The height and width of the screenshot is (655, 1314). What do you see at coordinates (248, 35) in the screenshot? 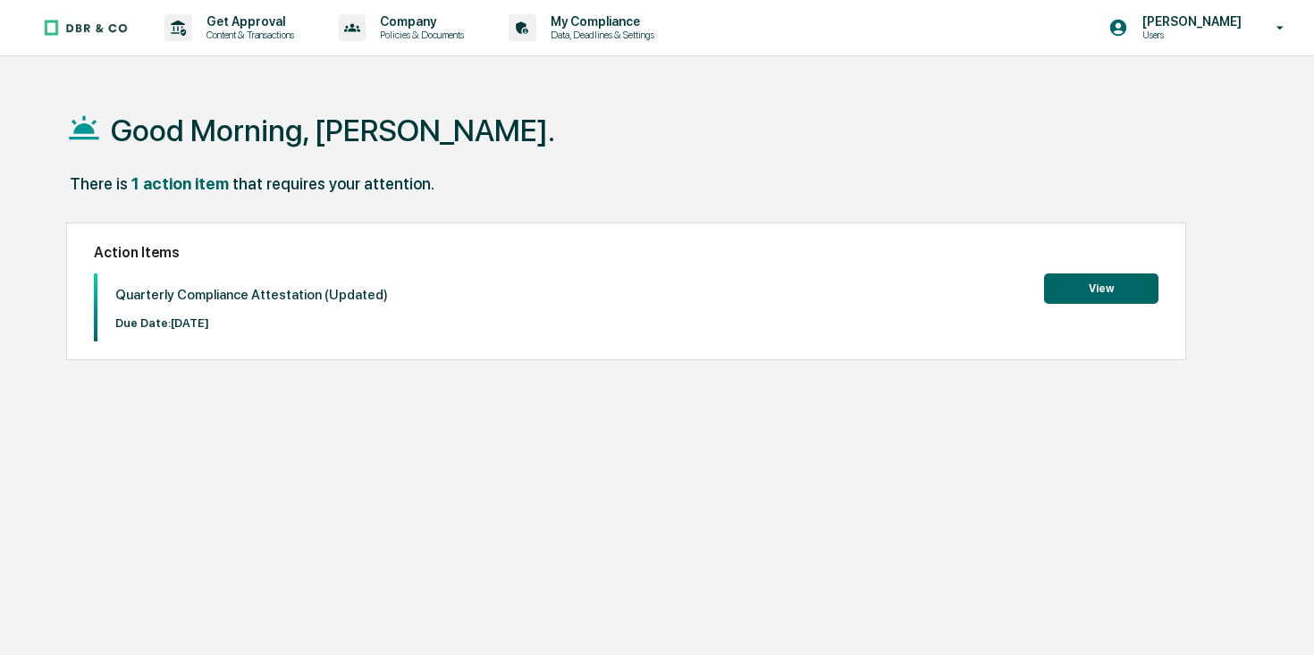
I see `p: Content & Transactions` at bounding box center [248, 35].